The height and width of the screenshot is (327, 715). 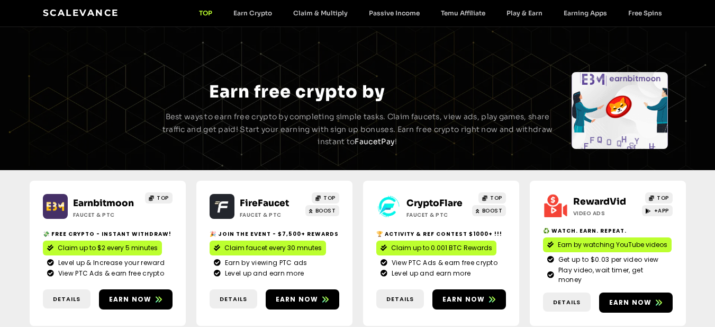 I want to click on a: Claim up to 0.001 BTC Rewards, so click(x=436, y=248).